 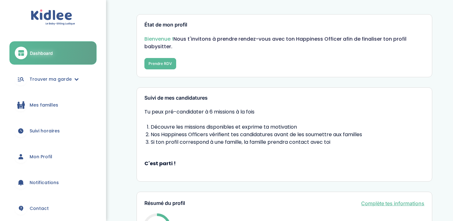 I want to click on li: Découvre les missions disponibles et exprime ta motivation, so click(x=288, y=127).